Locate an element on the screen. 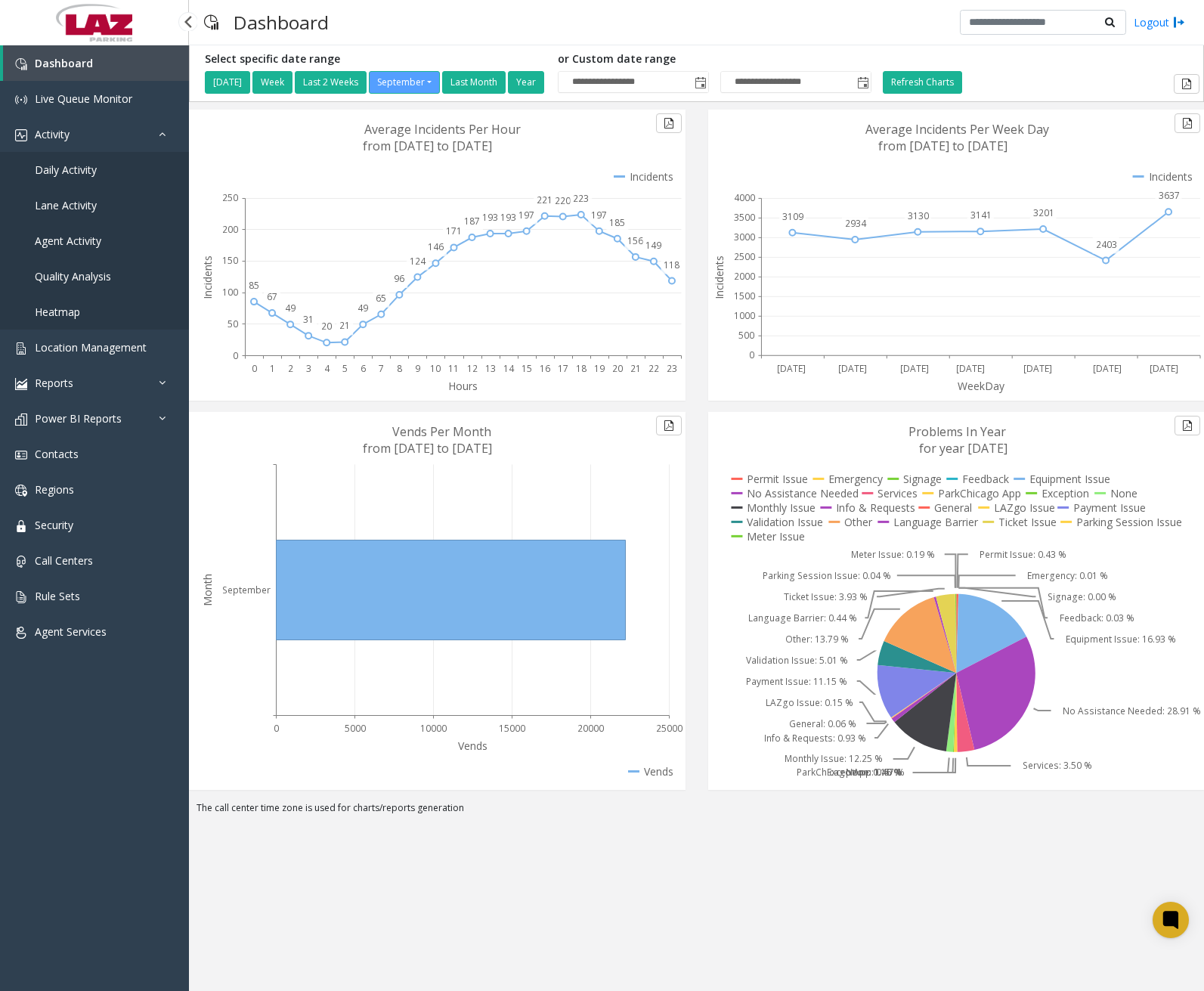 This screenshot has width=1204, height=991. text: 23 is located at coordinates (672, 368).